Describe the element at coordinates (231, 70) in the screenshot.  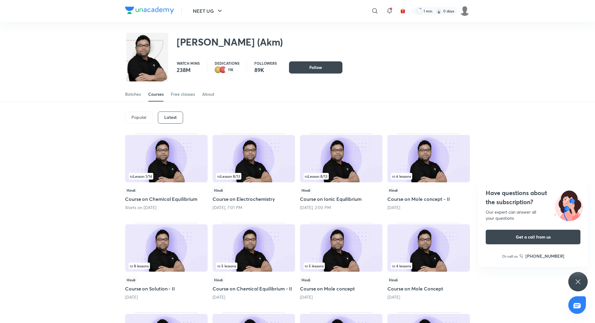
I see `p: 11K` at that location.